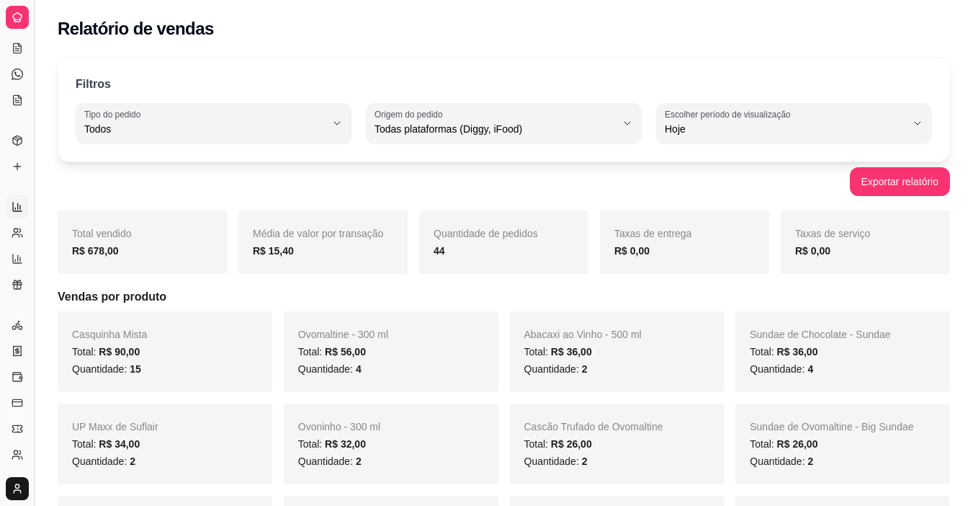 Image resolution: width=973 pixels, height=506 pixels. I want to click on span: Quantidade de pedidos, so click(485, 233).